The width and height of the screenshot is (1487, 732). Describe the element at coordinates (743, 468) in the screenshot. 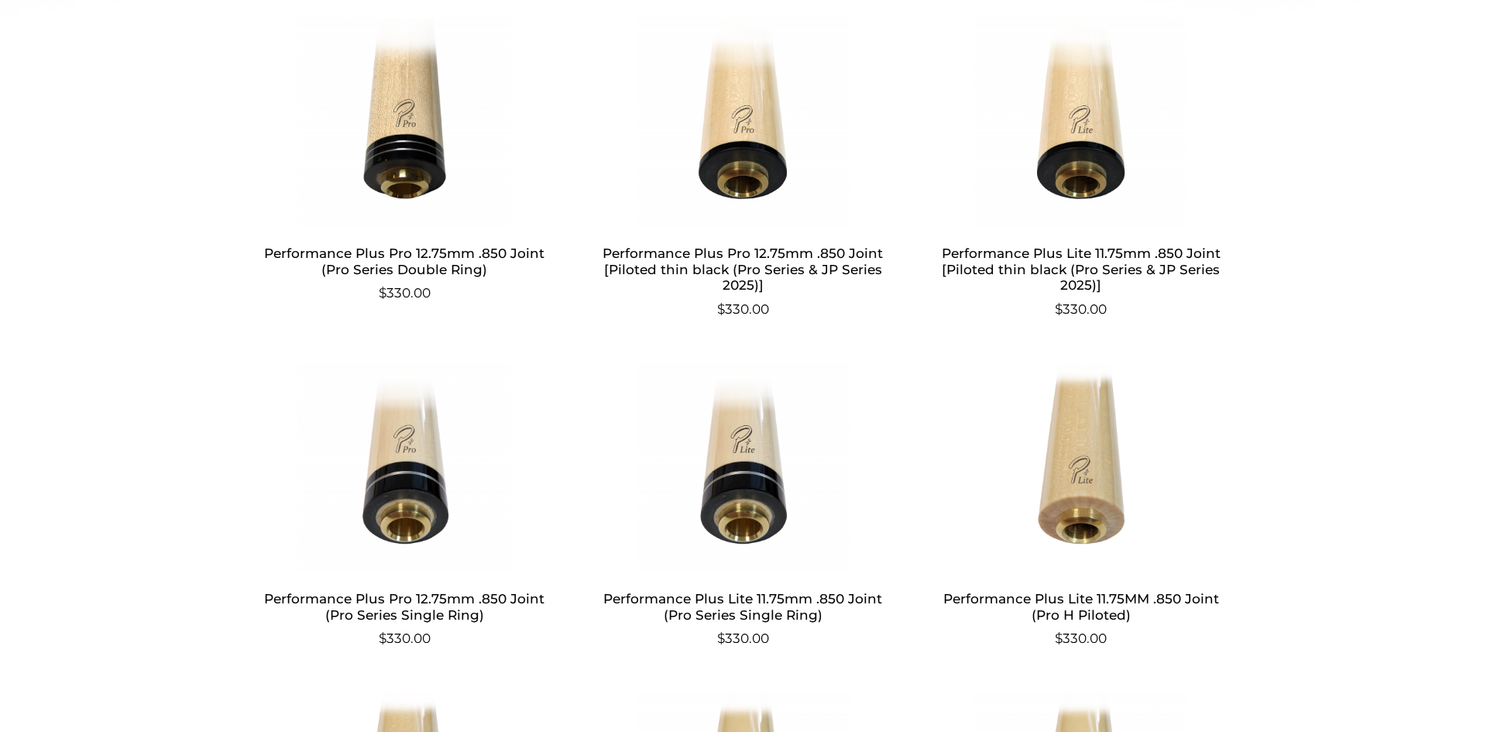

I see `img: Performance Plus Lite 11.75mm .850 Joint (Pro Series Single Ring)` at that location.